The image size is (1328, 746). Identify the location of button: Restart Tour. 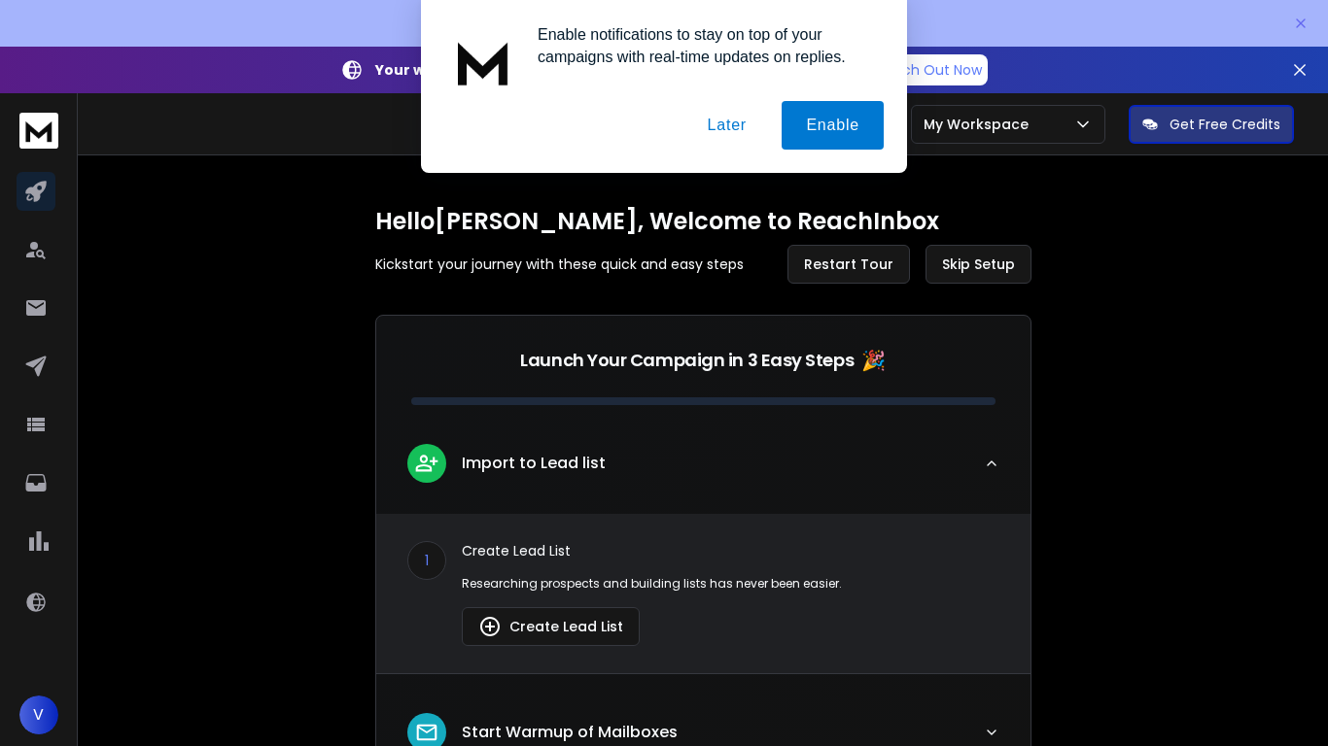
(849, 264).